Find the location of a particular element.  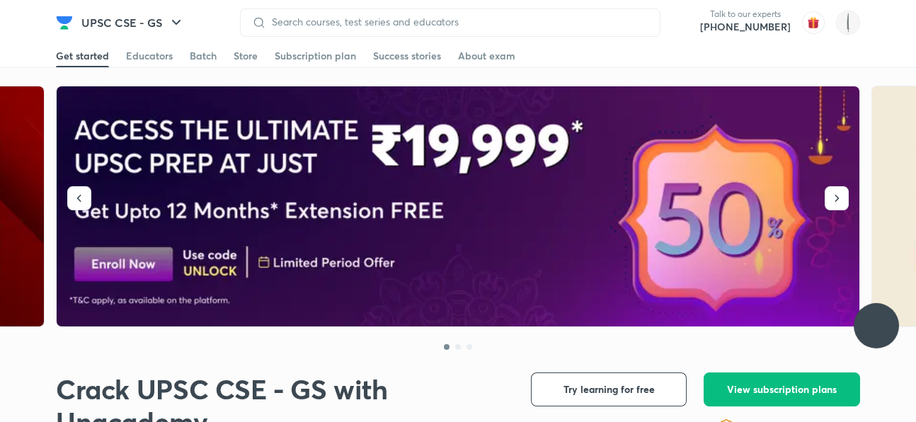

button: Try learning for free is located at coordinates (609, 389).